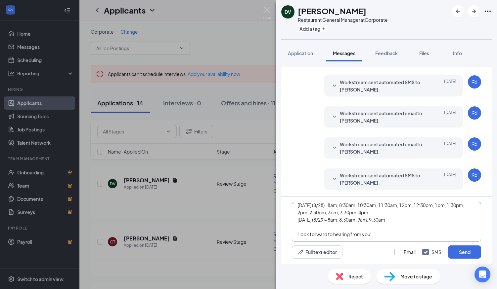  What do you see at coordinates (288, 12) in the screenshot?
I see `div: DV` at bounding box center [288, 12].